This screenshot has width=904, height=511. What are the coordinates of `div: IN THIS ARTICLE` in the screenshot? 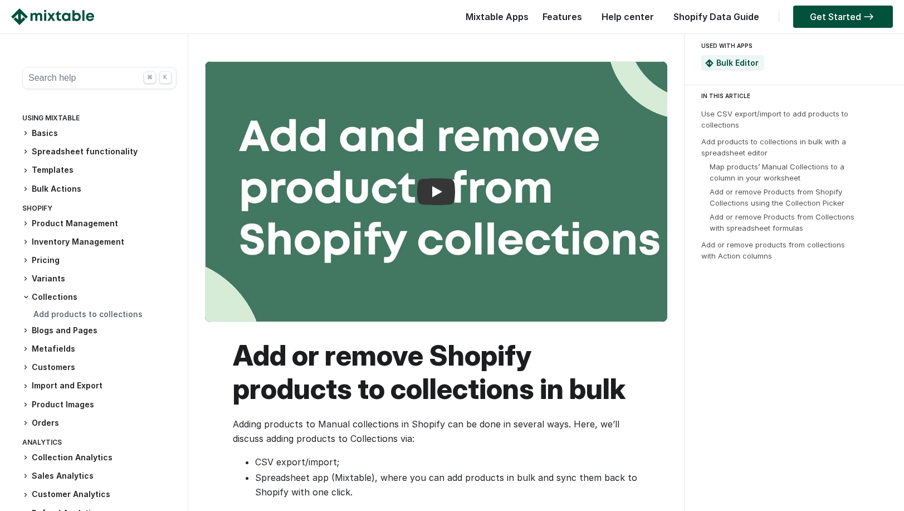 It's located at (798, 96).